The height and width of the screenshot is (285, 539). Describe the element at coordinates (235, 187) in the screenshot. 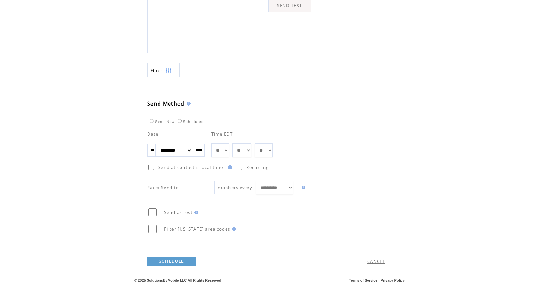

I see `span: numbers every` at that location.